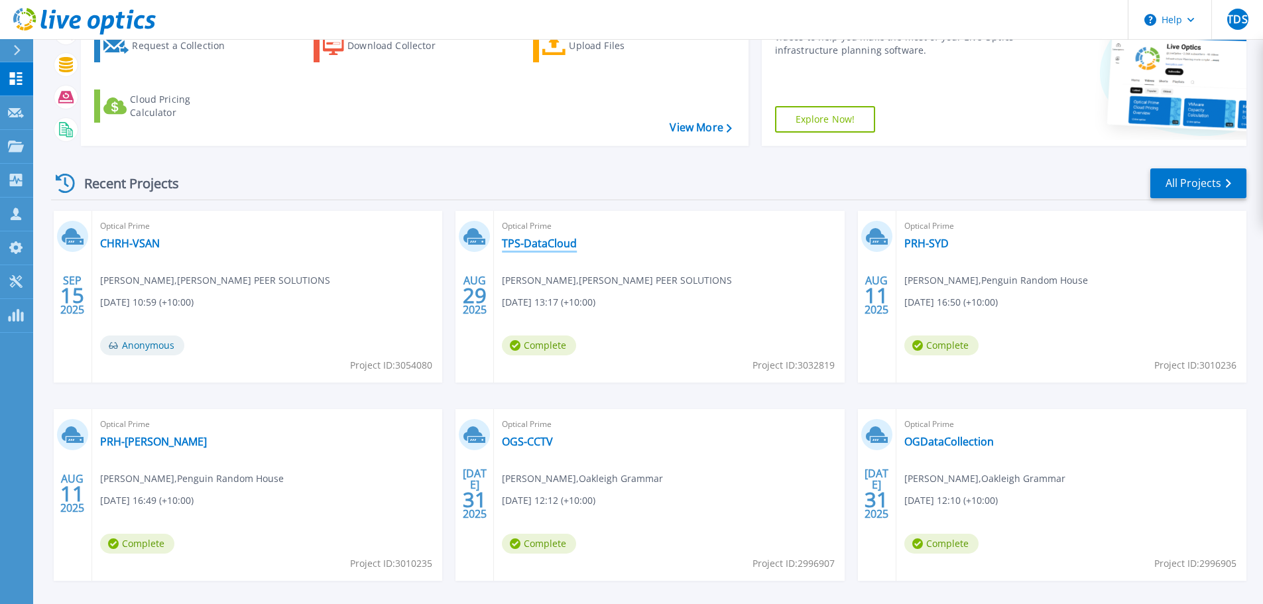 The width and height of the screenshot is (1263, 604). What do you see at coordinates (130, 243) in the screenshot?
I see `a: CHRH-VSAN` at bounding box center [130, 243].